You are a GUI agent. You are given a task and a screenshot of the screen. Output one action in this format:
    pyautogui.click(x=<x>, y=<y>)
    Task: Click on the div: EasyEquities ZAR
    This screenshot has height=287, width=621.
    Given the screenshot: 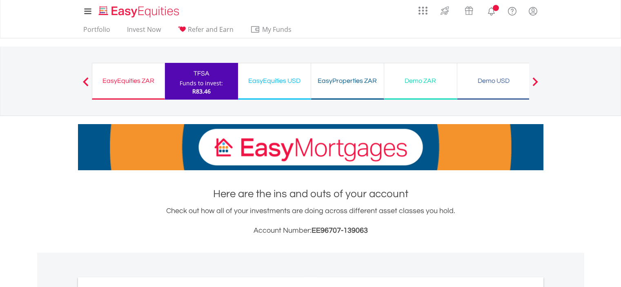 What is the action you would take?
    pyautogui.click(x=128, y=81)
    